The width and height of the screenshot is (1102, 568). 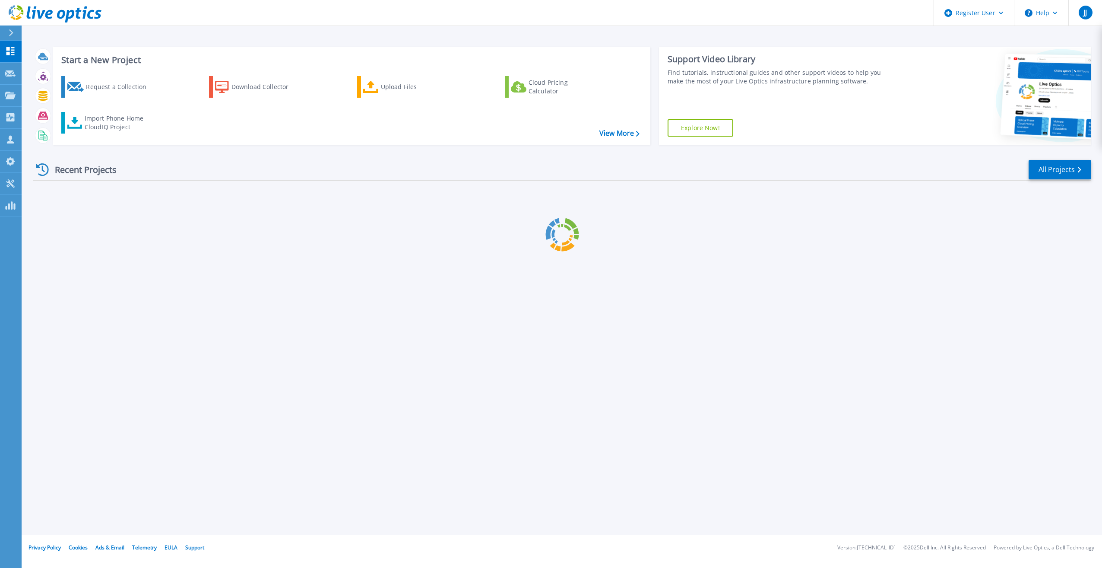 I want to click on span: JJ, so click(x=1086, y=13).